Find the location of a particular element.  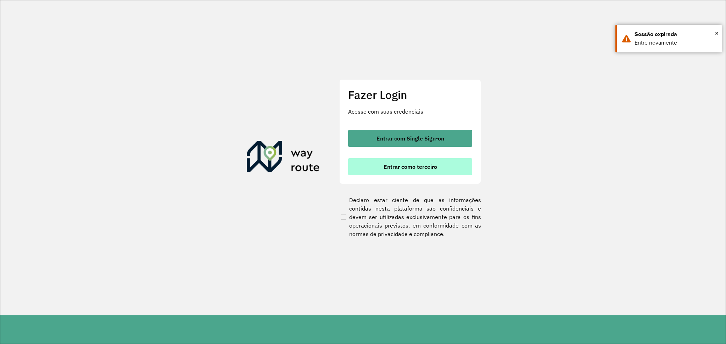

span: Entrar como terceiro is located at coordinates (410, 167).